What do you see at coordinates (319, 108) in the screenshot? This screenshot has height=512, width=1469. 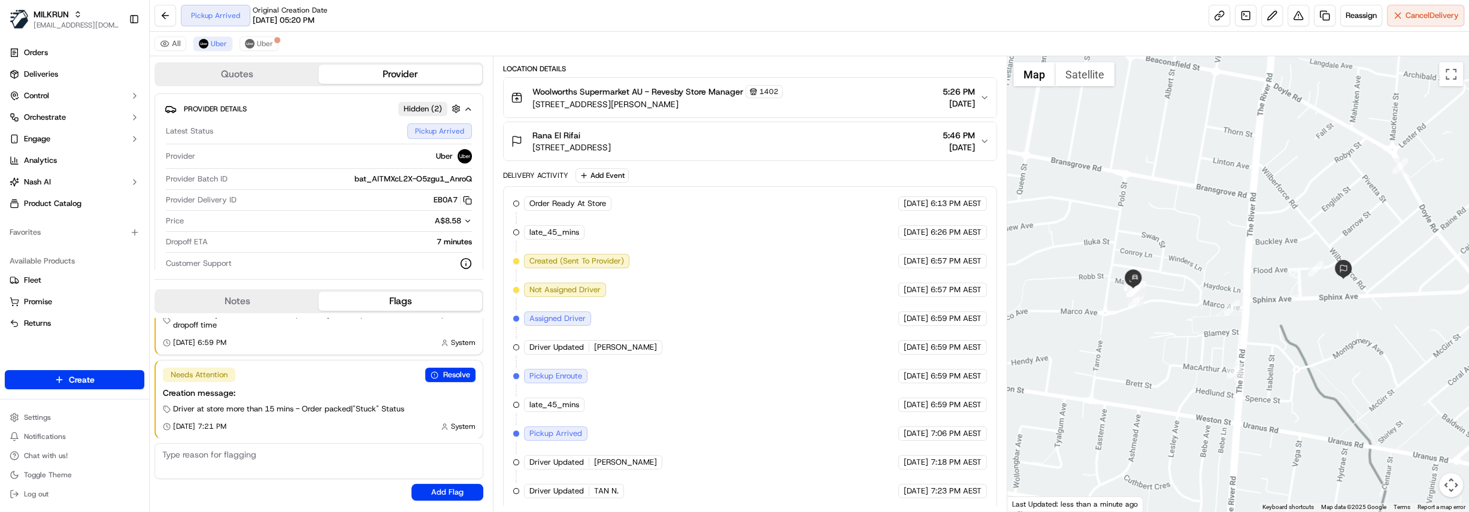 I see `button: Provider DetailsHidden (2)` at bounding box center [319, 108].